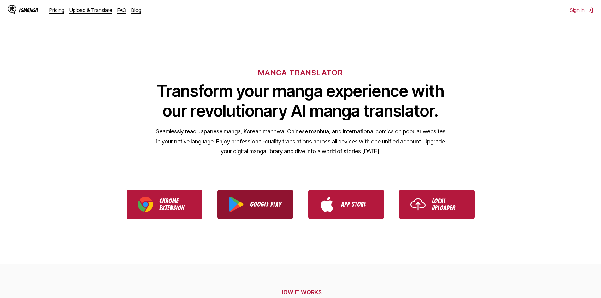  Describe the element at coordinates (590, 10) in the screenshot. I see `img: Sign out` at that location.